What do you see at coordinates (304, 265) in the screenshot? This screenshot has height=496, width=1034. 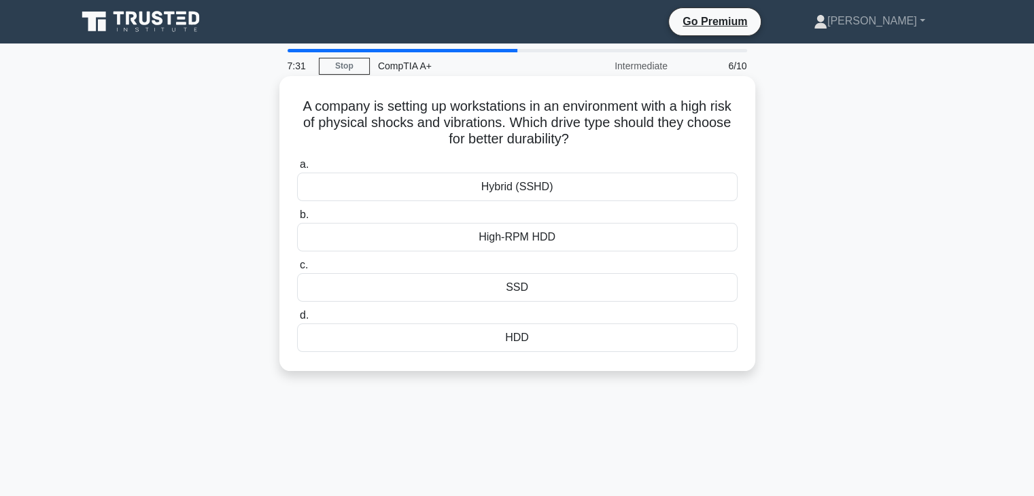 I see `span: c.` at bounding box center [304, 265].